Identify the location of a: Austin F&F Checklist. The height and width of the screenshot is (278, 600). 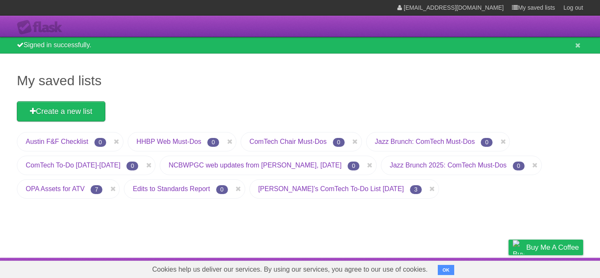
(57, 141).